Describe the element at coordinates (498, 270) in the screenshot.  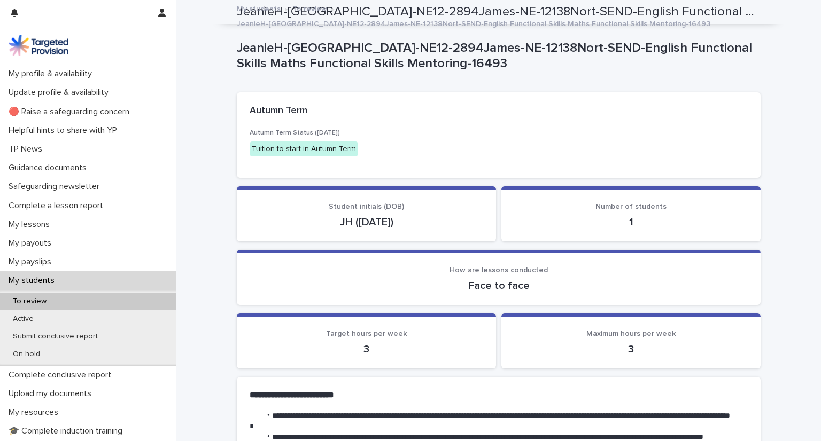
I see `span: How are lessons conducted` at that location.